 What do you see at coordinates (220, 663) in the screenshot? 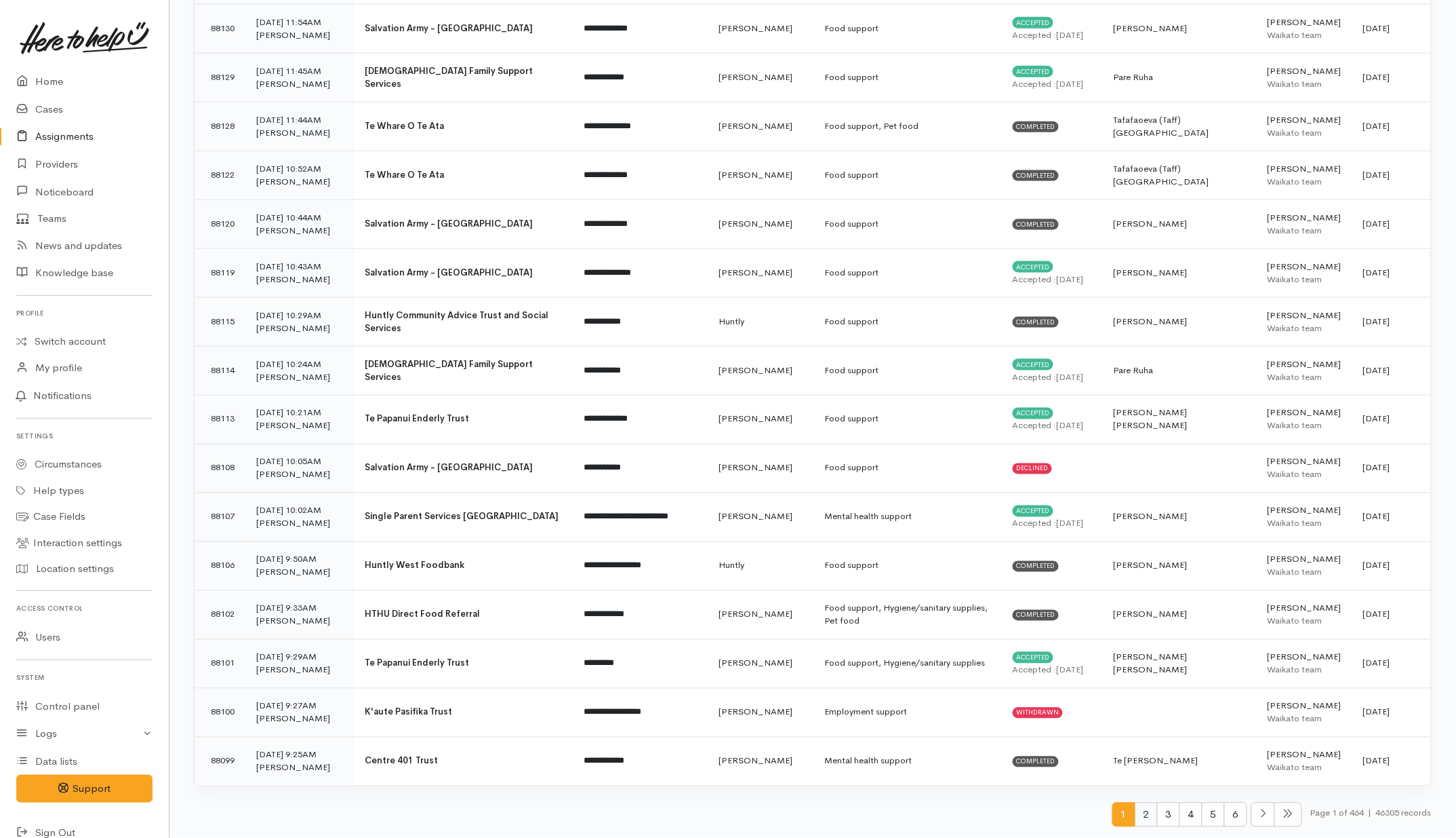
I see `td: 88101` at bounding box center [220, 663].